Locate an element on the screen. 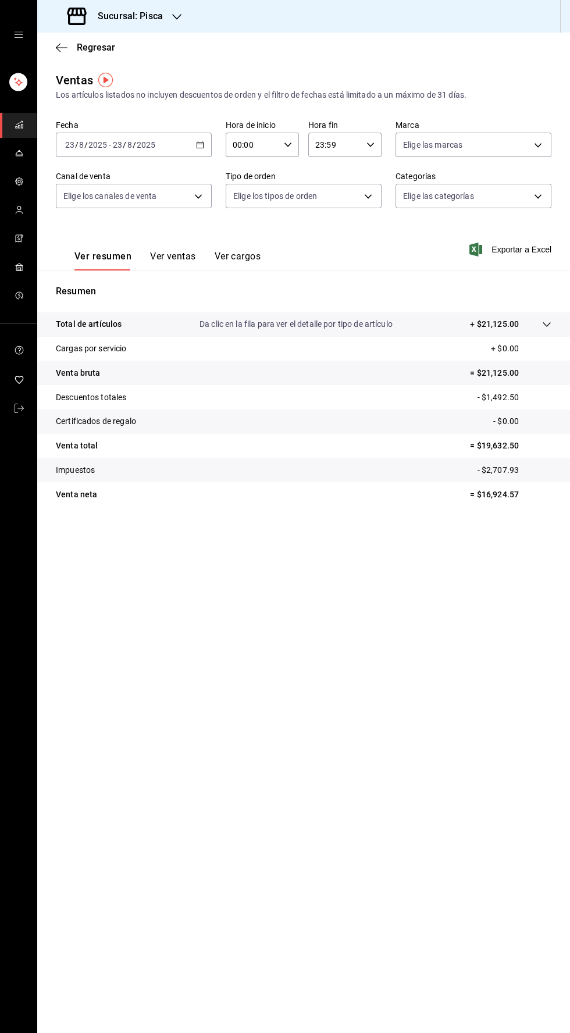  font: Venta total is located at coordinates (77, 446).